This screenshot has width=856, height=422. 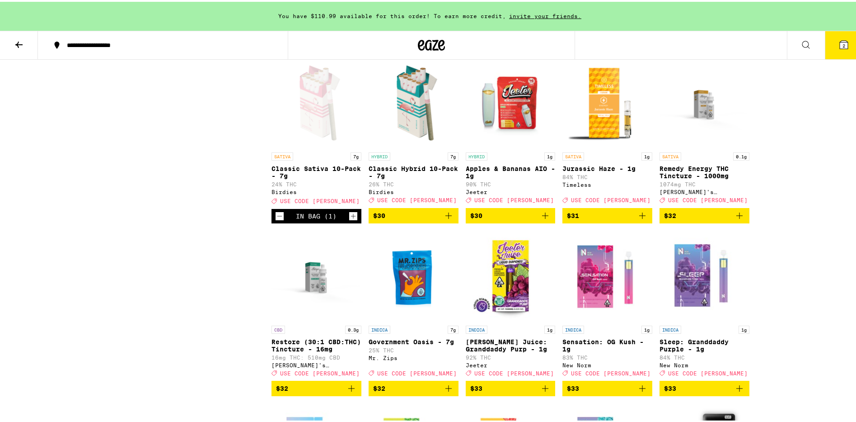 What do you see at coordinates (607, 101) in the screenshot?
I see `img: Timeless - Jurassic Haze - 1g` at bounding box center [607, 101].